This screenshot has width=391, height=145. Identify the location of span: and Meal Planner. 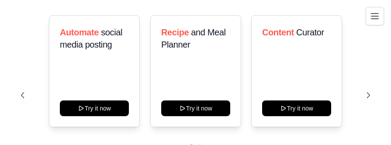
(193, 38).